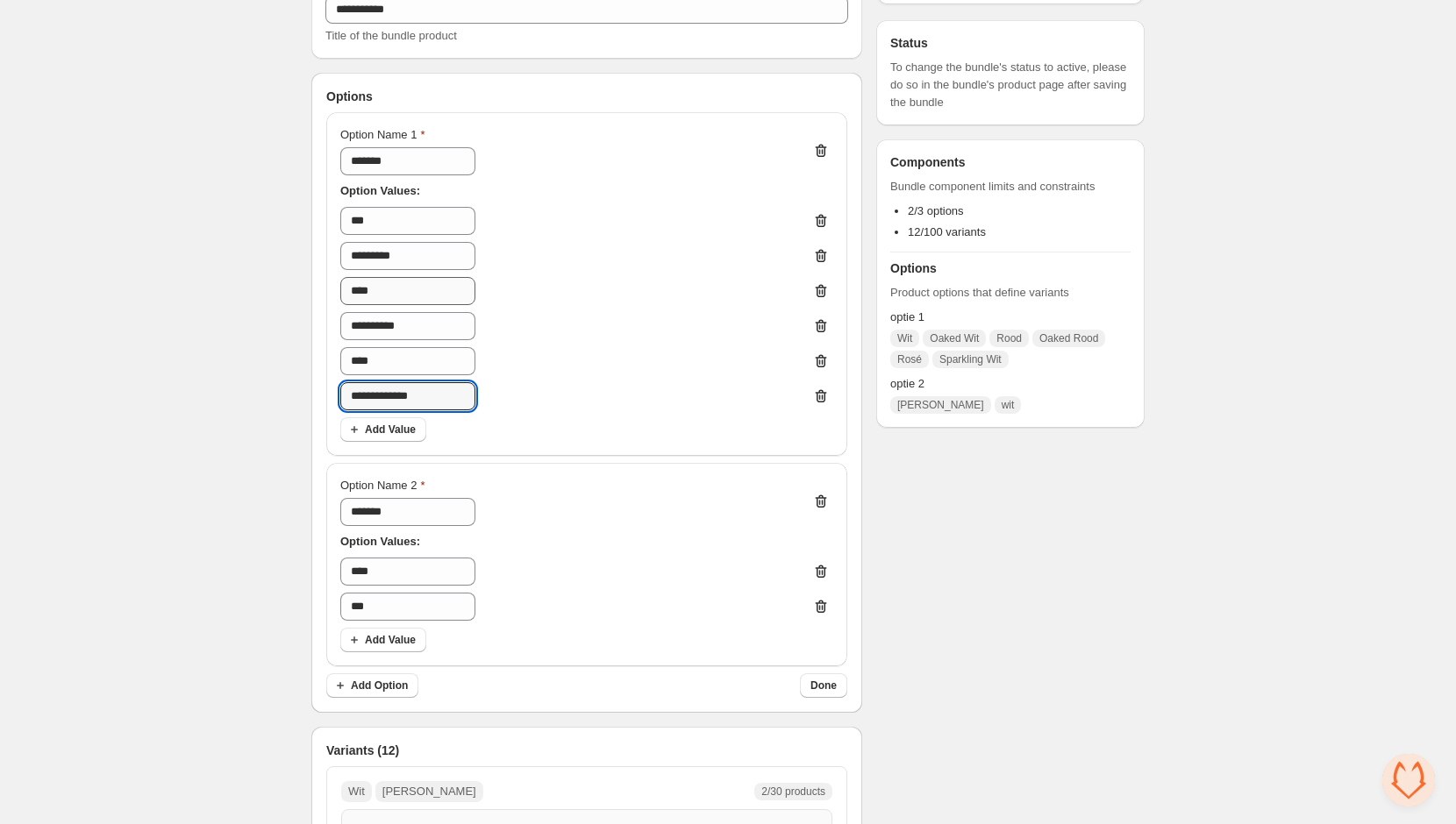 The image size is (1456, 824). Describe the element at coordinates (1010, 384) in the screenshot. I see `span: optie 2` at that location.